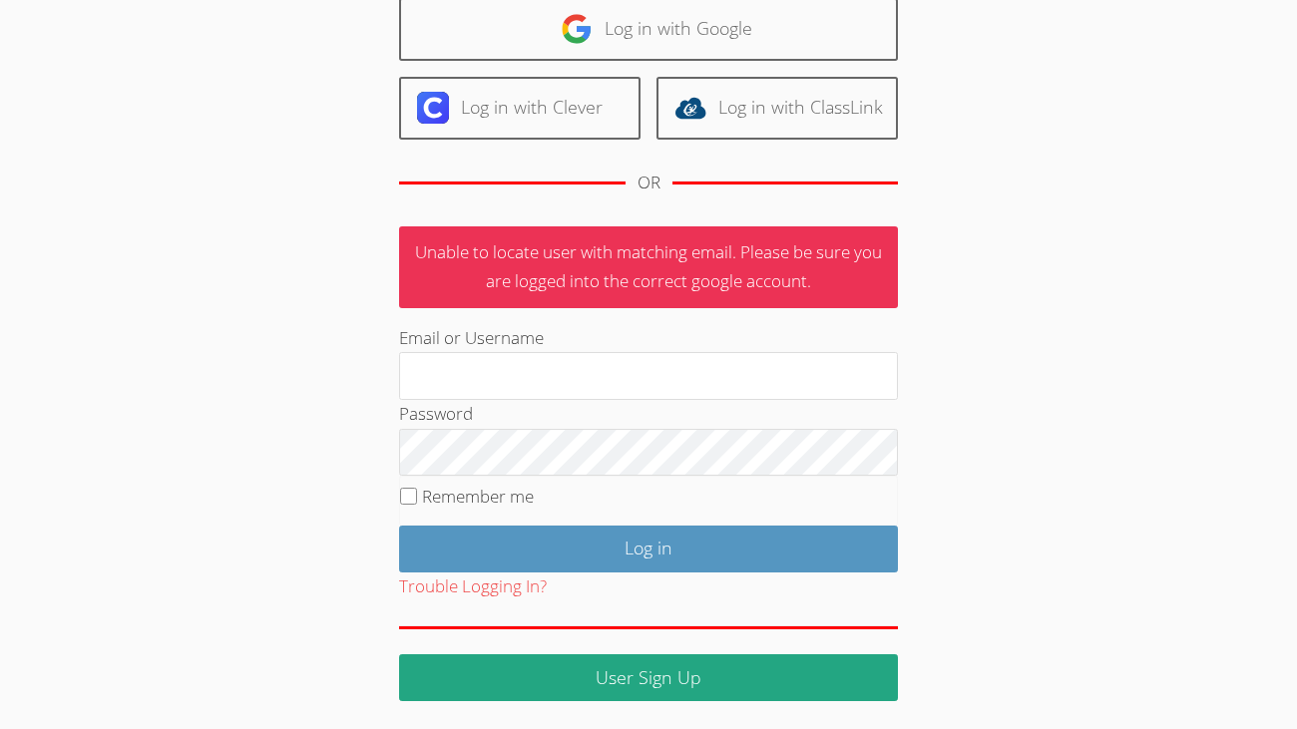 The image size is (1297, 729). I want to click on label: Email or Username, so click(471, 337).